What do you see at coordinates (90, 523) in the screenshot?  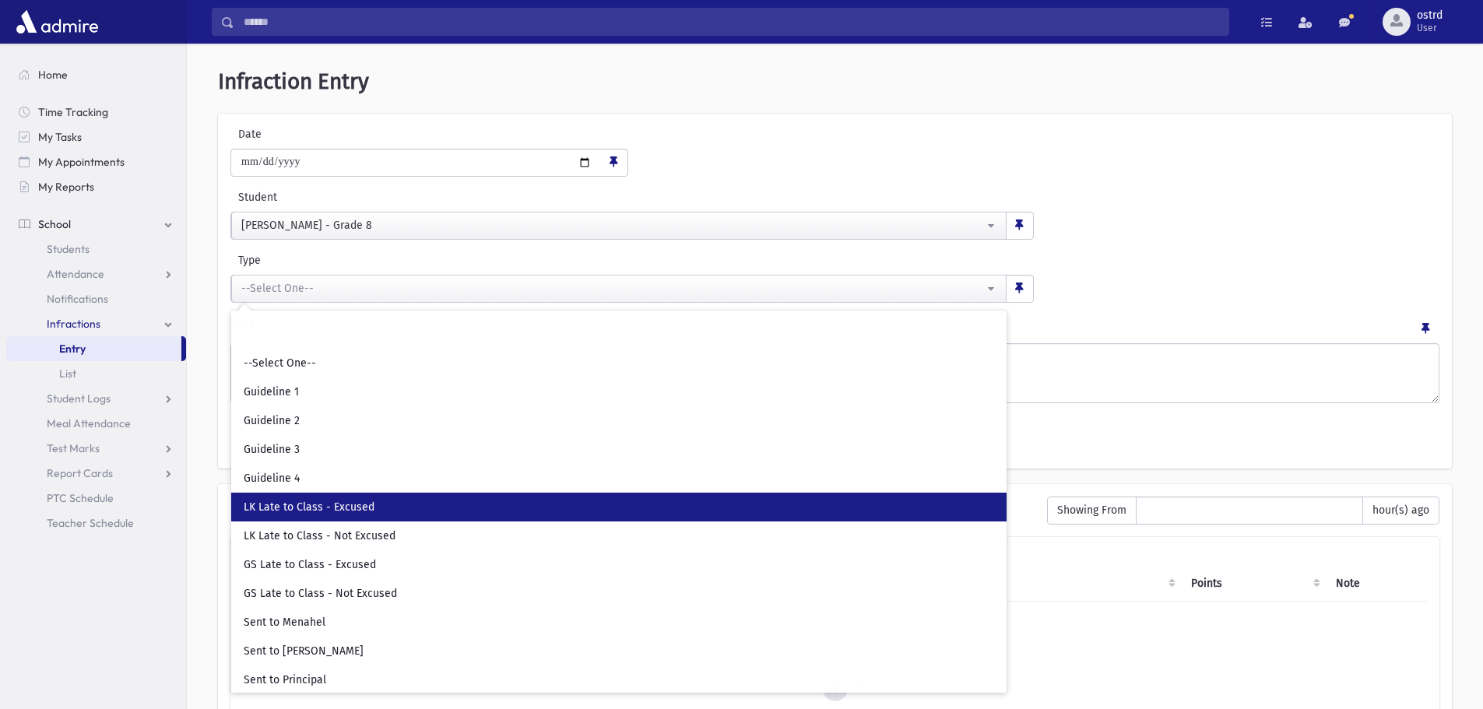 I see `span: Teacher Schedule` at bounding box center [90, 523].